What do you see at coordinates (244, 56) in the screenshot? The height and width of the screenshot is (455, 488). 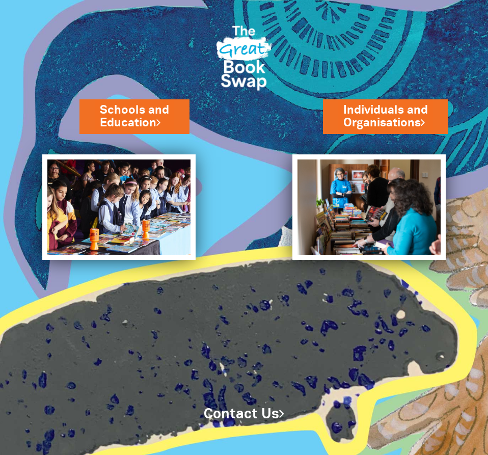 I see `img: Great Bookswap logo` at bounding box center [244, 56].